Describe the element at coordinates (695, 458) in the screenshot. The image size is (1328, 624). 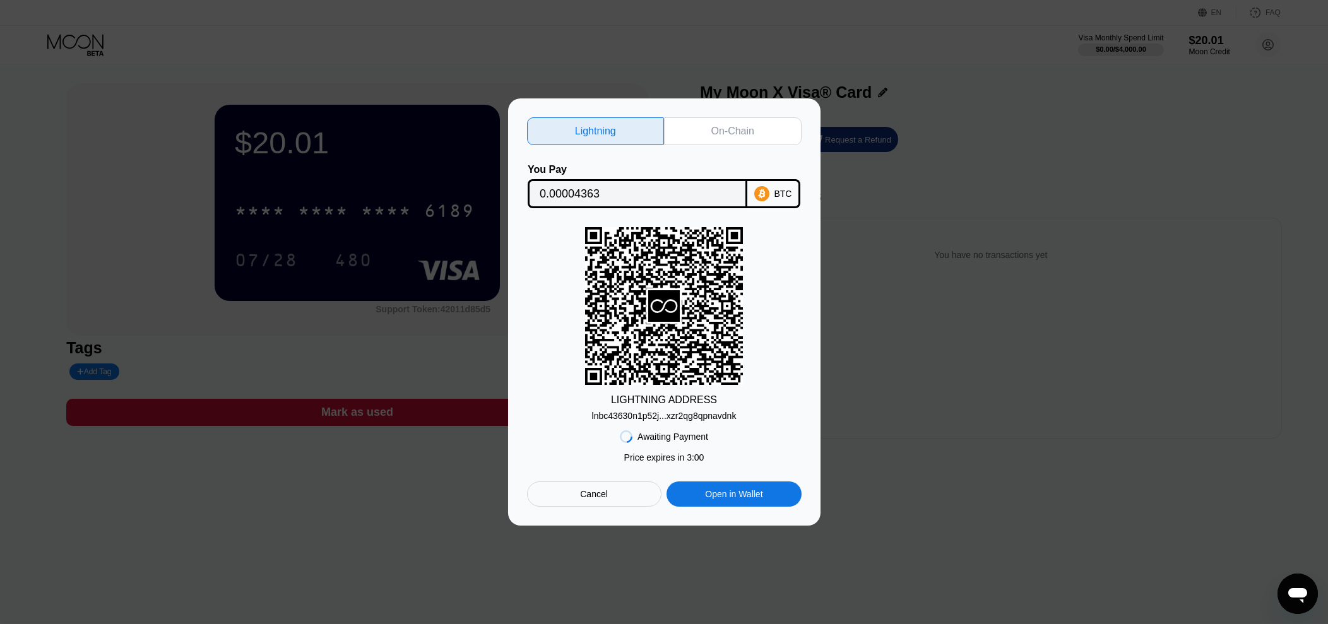
I see `span: 3 : 00` at that location.